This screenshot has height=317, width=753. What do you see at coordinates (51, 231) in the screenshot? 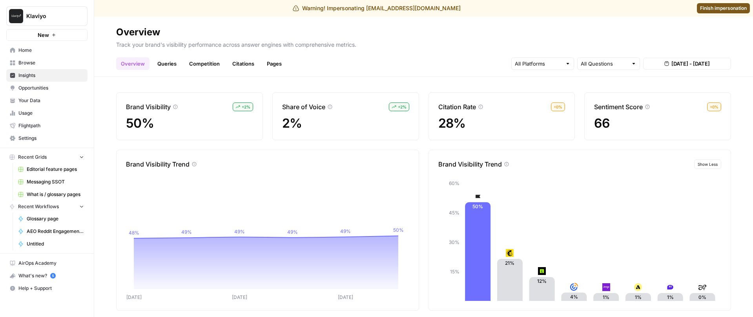
I see `a: AEO Reddit Engagement - Fork` at bounding box center [51, 231].